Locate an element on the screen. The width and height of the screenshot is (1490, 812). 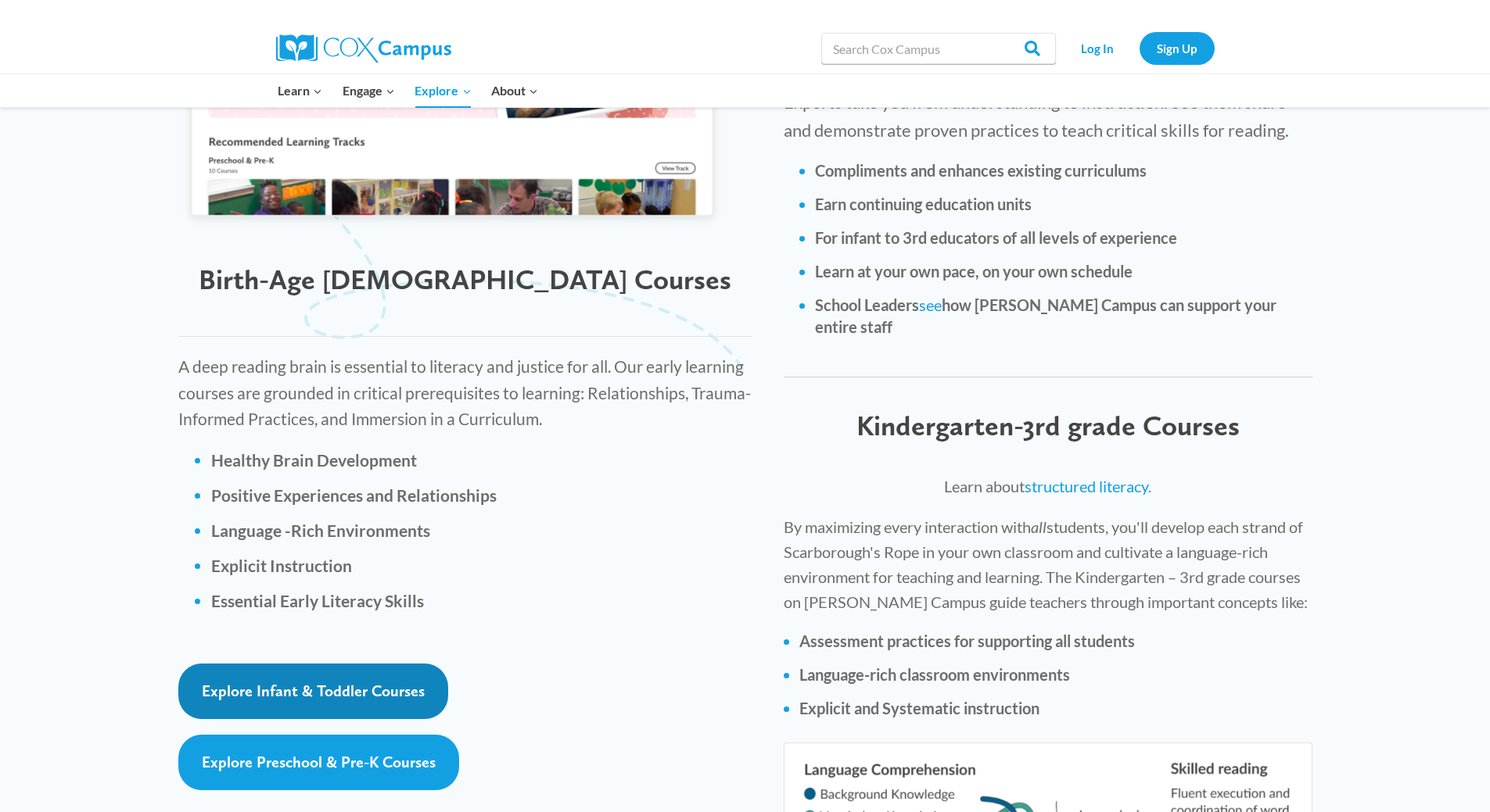
strong: For infant to 3rd educators of all levels of experience is located at coordinates (995, 238).